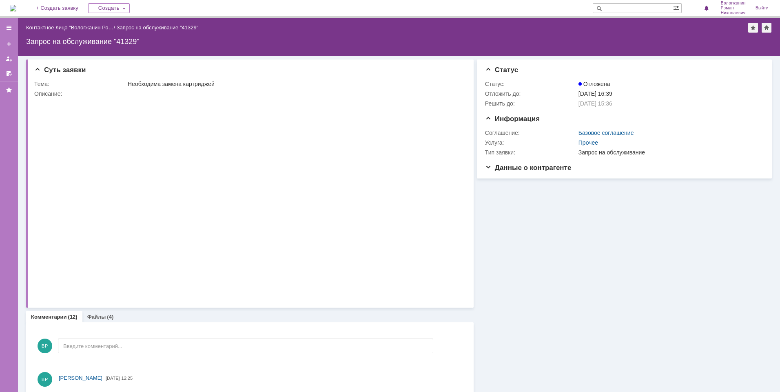 Image resolution: width=780 pixels, height=392 pixels. I want to click on div: (4), so click(110, 317).